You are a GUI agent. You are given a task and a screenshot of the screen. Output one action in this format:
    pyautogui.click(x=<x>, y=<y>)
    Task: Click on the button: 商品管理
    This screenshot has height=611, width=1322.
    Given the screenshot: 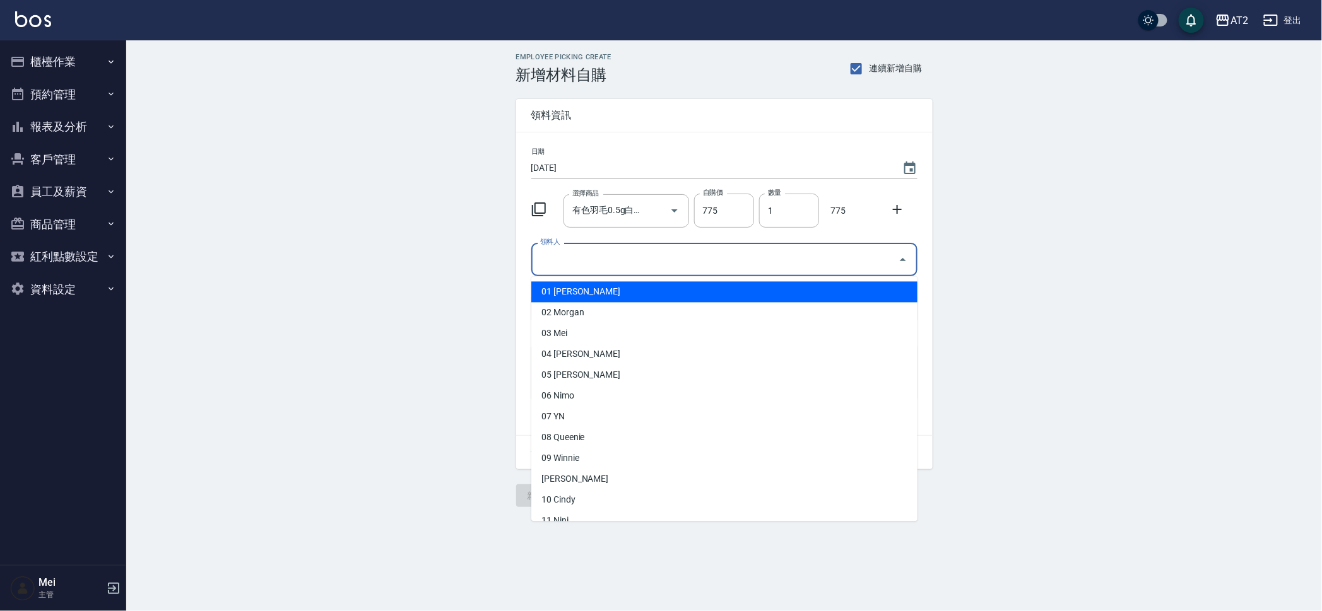 What is the action you would take?
    pyautogui.click(x=63, y=225)
    